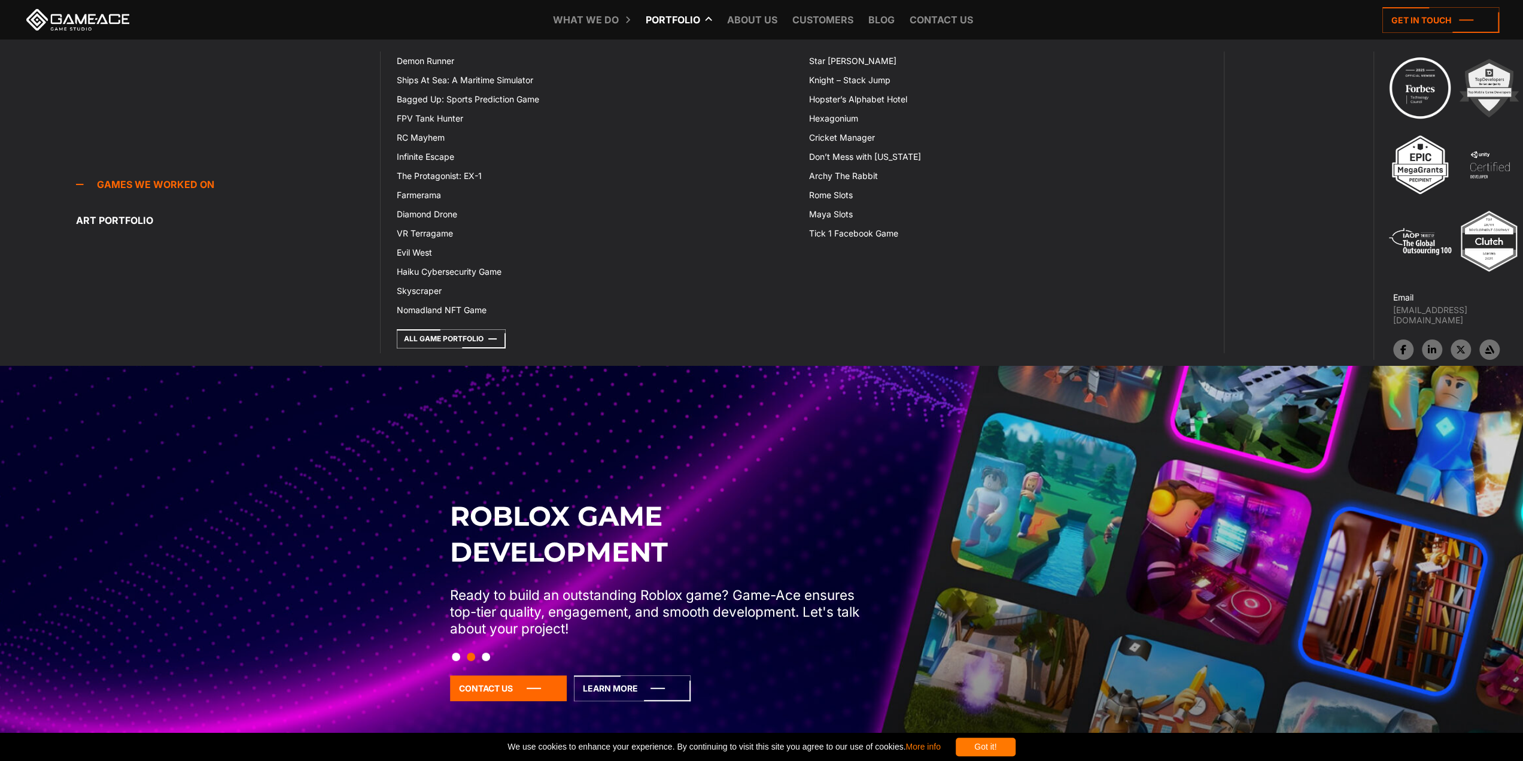 This screenshot has height=761, width=1523. I want to click on a: Art portfolio, so click(228, 220).